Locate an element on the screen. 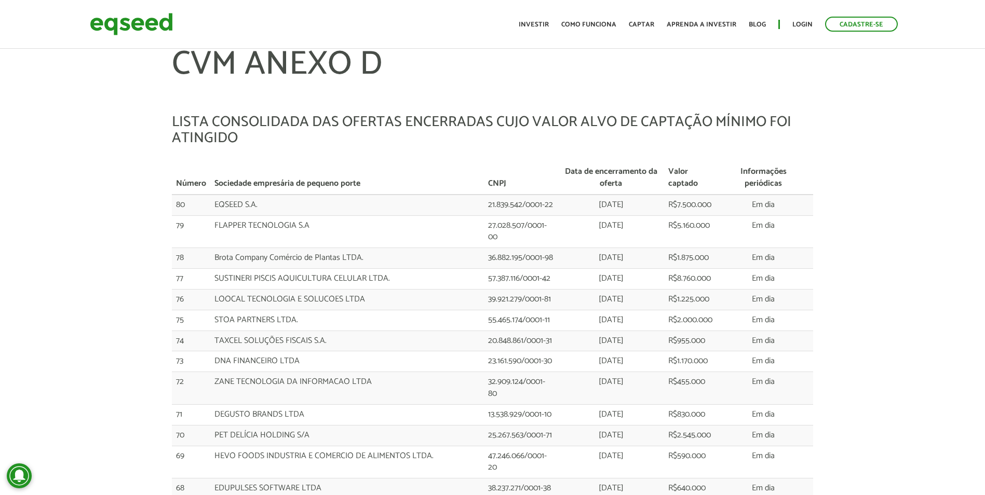 The height and width of the screenshot is (495, 985). td: Brota Company Comércio de Plantas LTDA. is located at coordinates (347, 258).